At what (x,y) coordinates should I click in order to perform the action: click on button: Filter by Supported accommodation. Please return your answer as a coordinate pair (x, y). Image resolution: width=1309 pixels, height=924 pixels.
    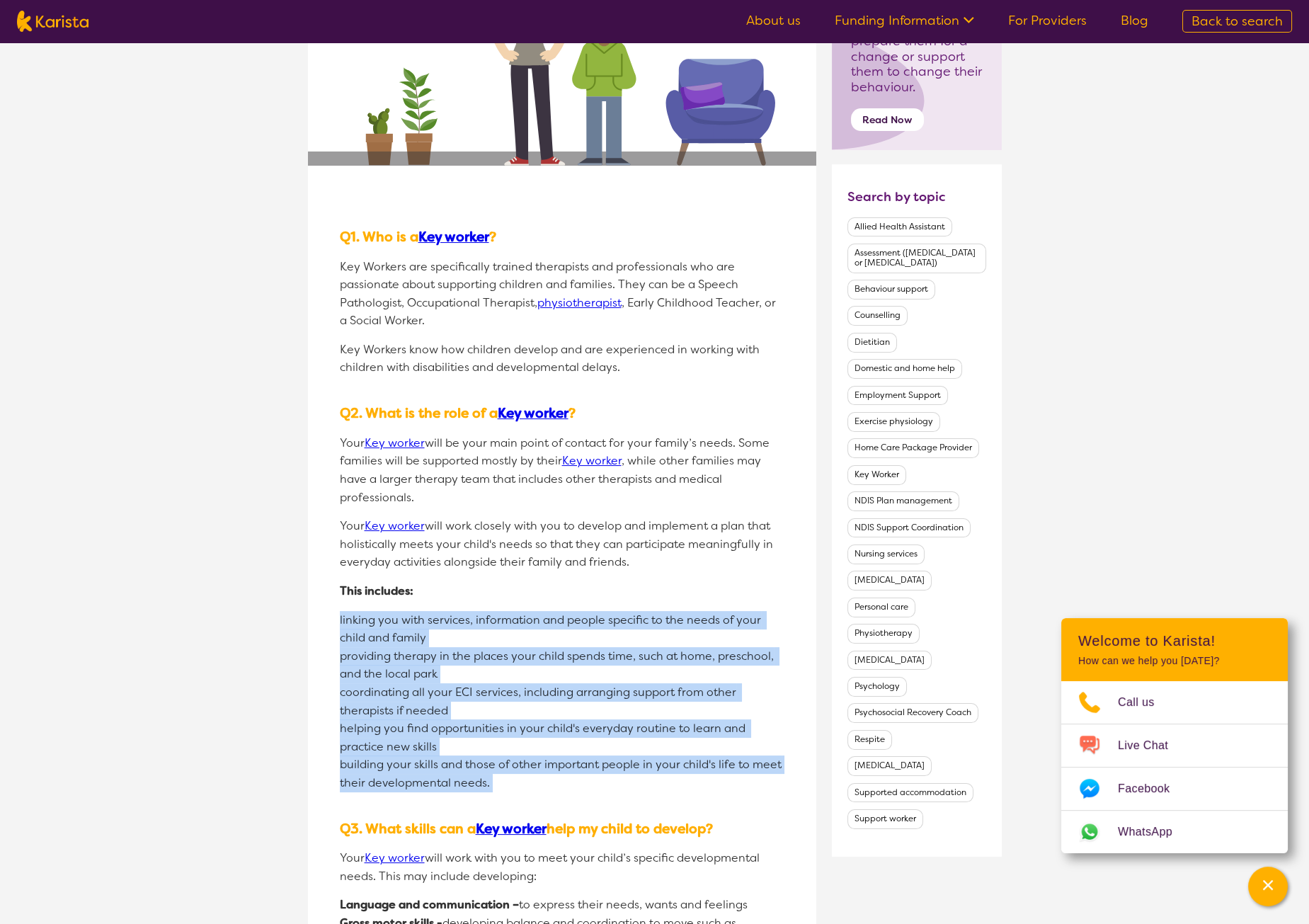
    Looking at the image, I should click on (911, 793).